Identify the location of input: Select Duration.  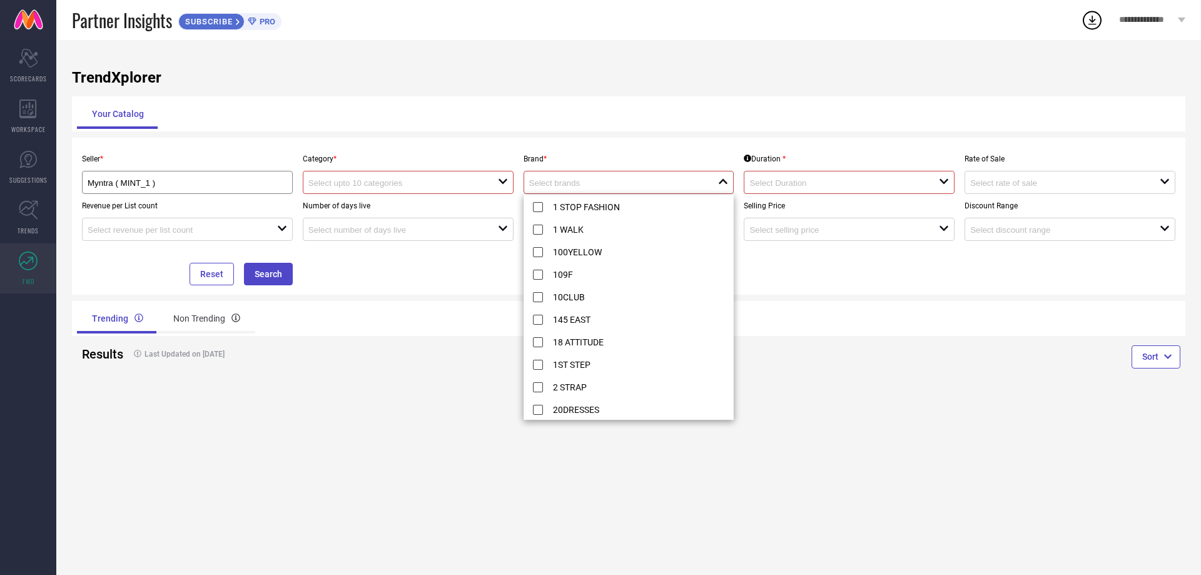
(835, 183).